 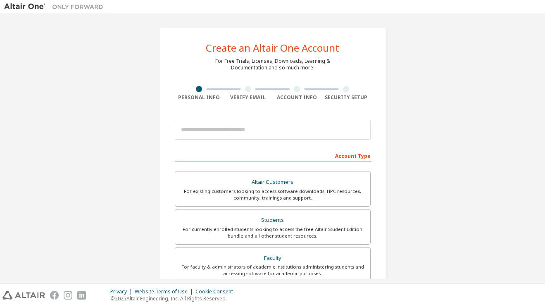 What do you see at coordinates (346, 98) in the screenshot?
I see `div: Security Setup` at bounding box center [346, 98].